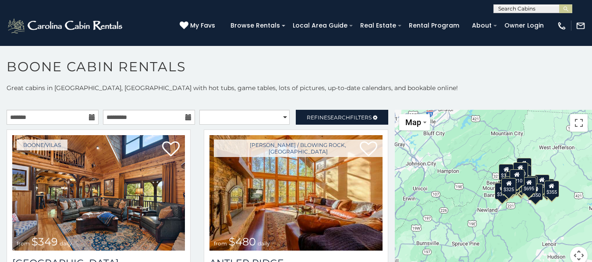 The image size is (592, 262). What do you see at coordinates (552, 189) in the screenshot?
I see `div: $355` at bounding box center [552, 189].